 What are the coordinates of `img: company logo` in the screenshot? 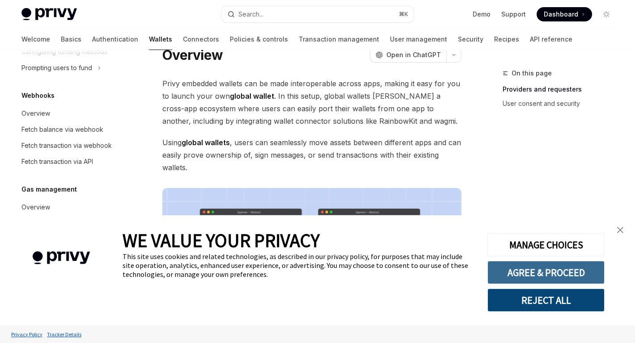 It's located at (61, 258).